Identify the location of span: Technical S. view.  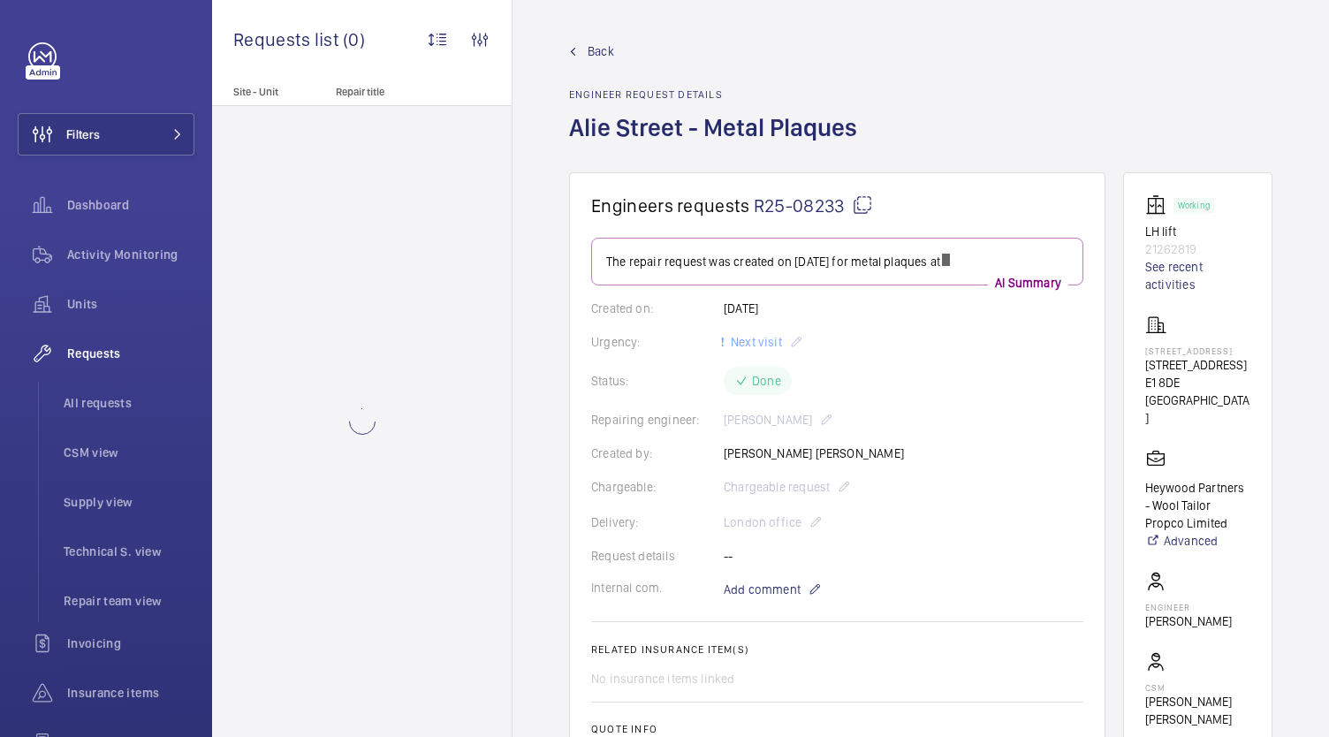
(129, 551).